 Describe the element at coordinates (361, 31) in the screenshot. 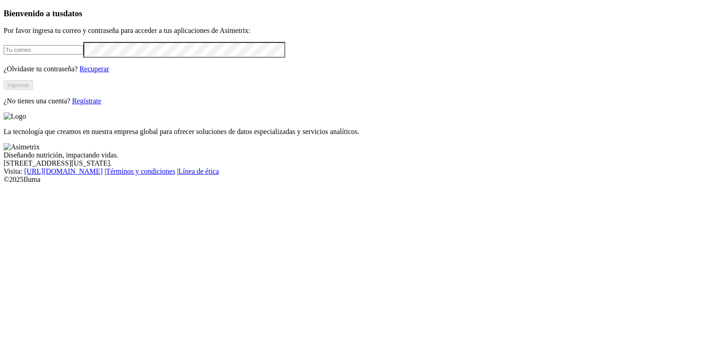

I see `p: Por favor ingresa tu correo y contraseña para acceder a tus aplicaciones de Asimetrix:` at that location.